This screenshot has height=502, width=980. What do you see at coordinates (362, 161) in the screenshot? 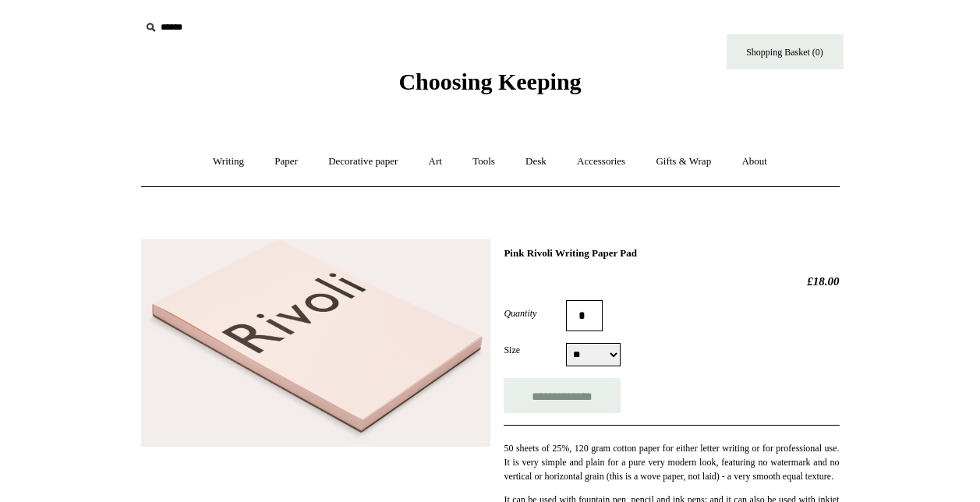
I see `a: Decorative paper` at bounding box center [362, 161].